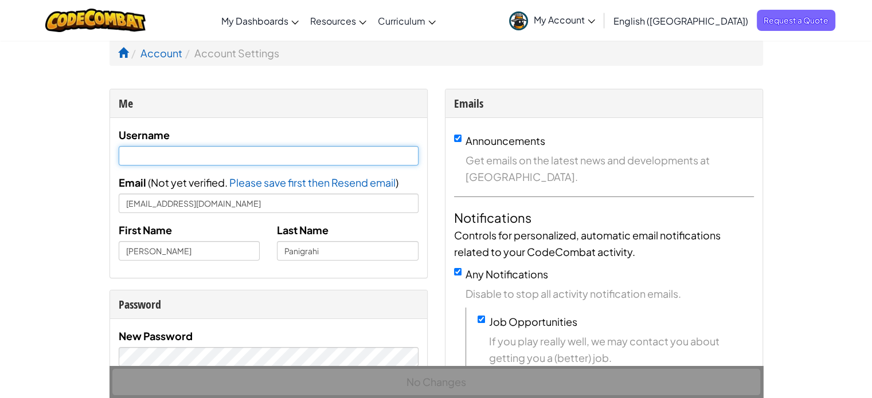 The image size is (872, 398). I want to click on label: Username, so click(144, 135).